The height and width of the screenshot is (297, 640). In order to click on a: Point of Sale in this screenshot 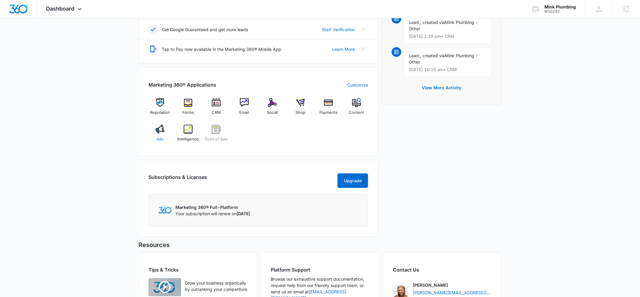, I will do `click(216, 136)`.